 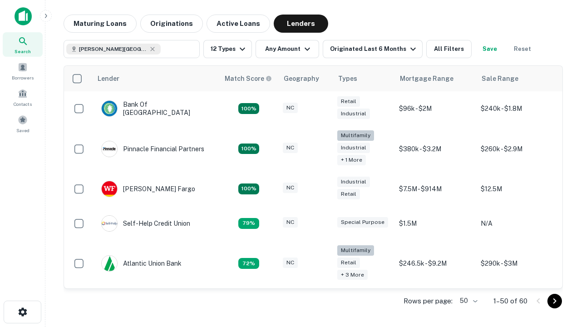 What do you see at coordinates (348, 79) in the screenshot?
I see `div: Types` at bounding box center [348, 79].